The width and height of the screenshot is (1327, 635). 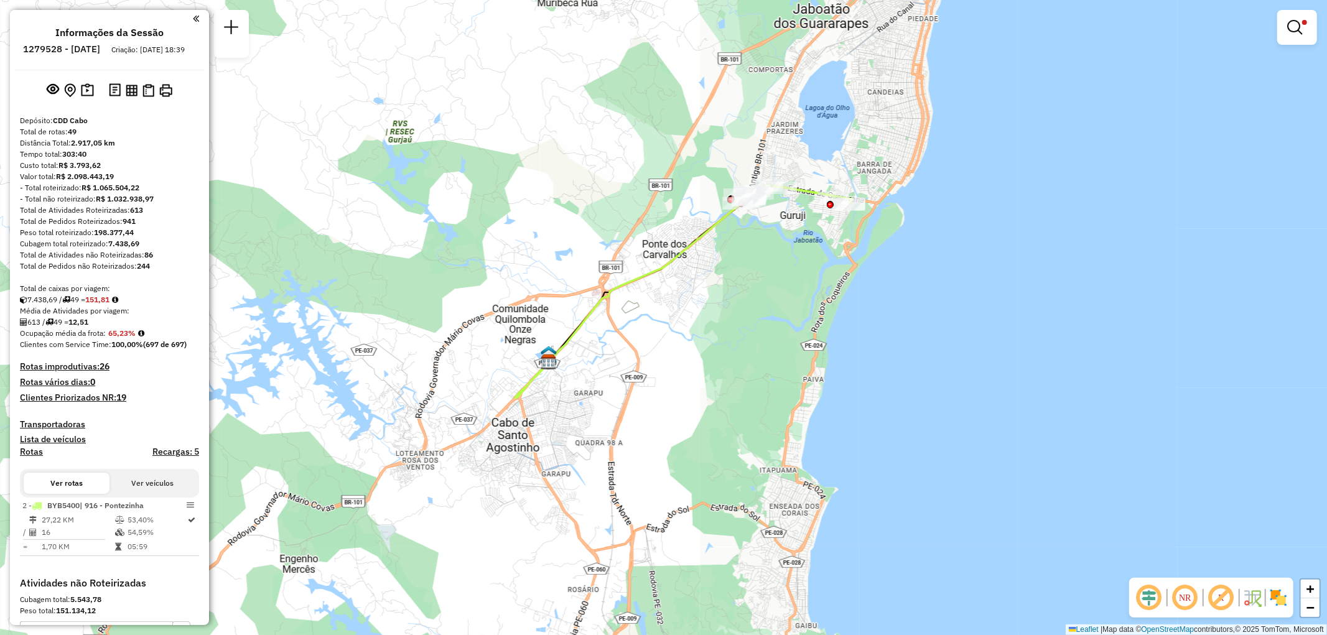 I want to click on h4: Rotas vários dias:, so click(x=110, y=382).